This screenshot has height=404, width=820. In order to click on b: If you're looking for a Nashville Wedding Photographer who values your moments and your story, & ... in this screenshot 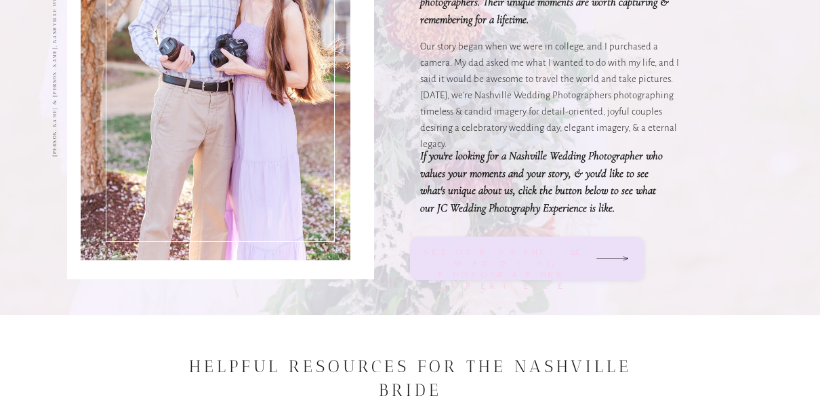, I will do `click(542, 182)`.